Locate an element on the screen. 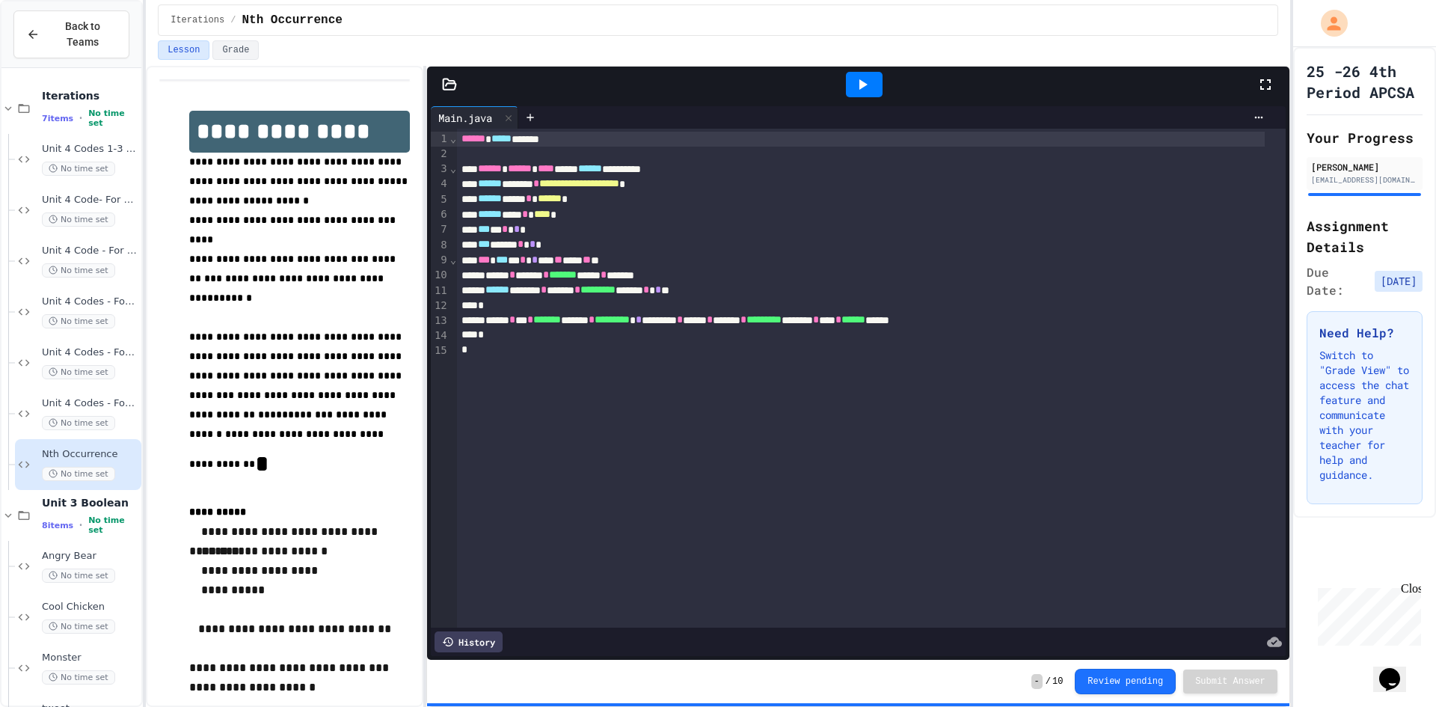 This screenshot has height=707, width=1436. div: Chat with us now!Close is located at coordinates (55, 50).